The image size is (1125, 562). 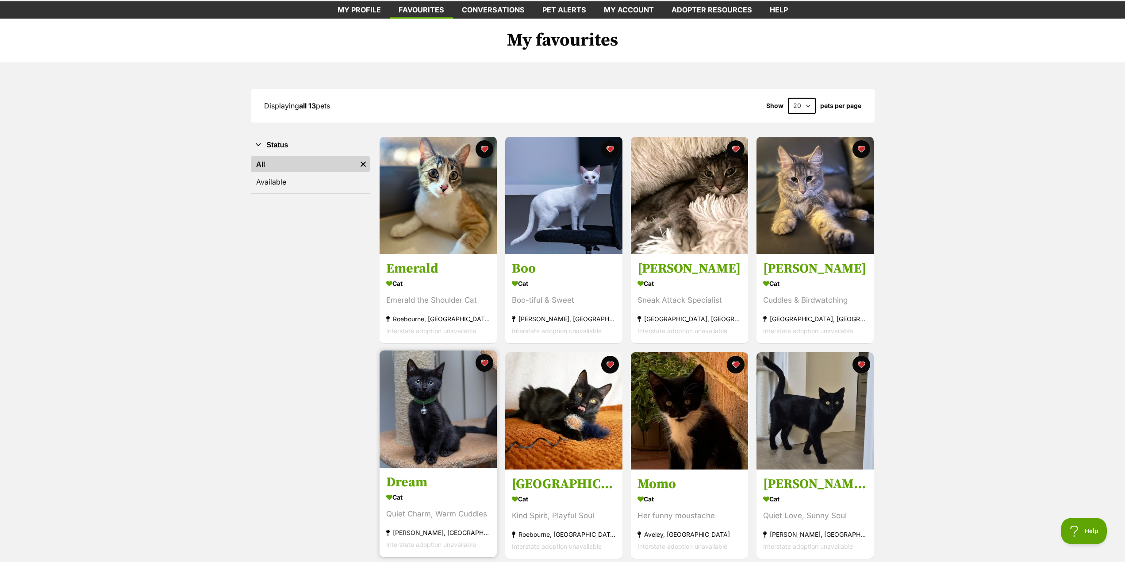 What do you see at coordinates (438, 195) in the screenshot?
I see `img: Emerald` at bounding box center [438, 195].